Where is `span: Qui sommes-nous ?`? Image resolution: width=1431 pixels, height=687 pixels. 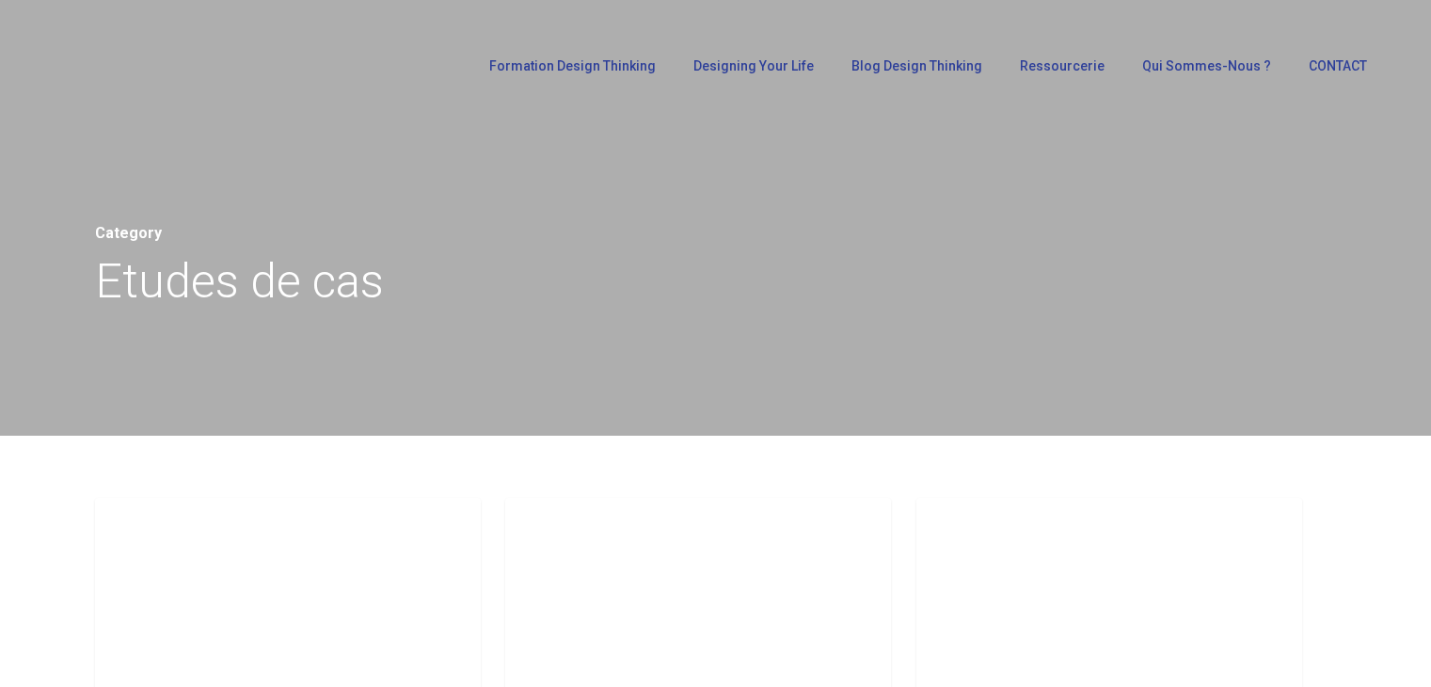
span: Qui sommes-nous ? is located at coordinates (1206, 66).